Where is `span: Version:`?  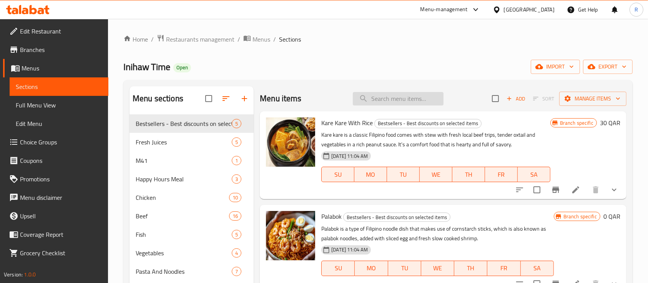 span: Version: is located at coordinates (13, 274).